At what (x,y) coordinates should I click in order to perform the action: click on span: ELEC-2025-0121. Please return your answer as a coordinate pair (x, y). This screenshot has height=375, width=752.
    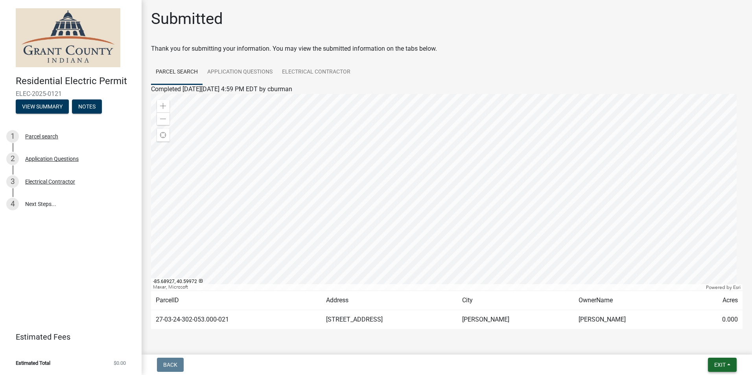
    Looking at the image, I should click on (71, 94).